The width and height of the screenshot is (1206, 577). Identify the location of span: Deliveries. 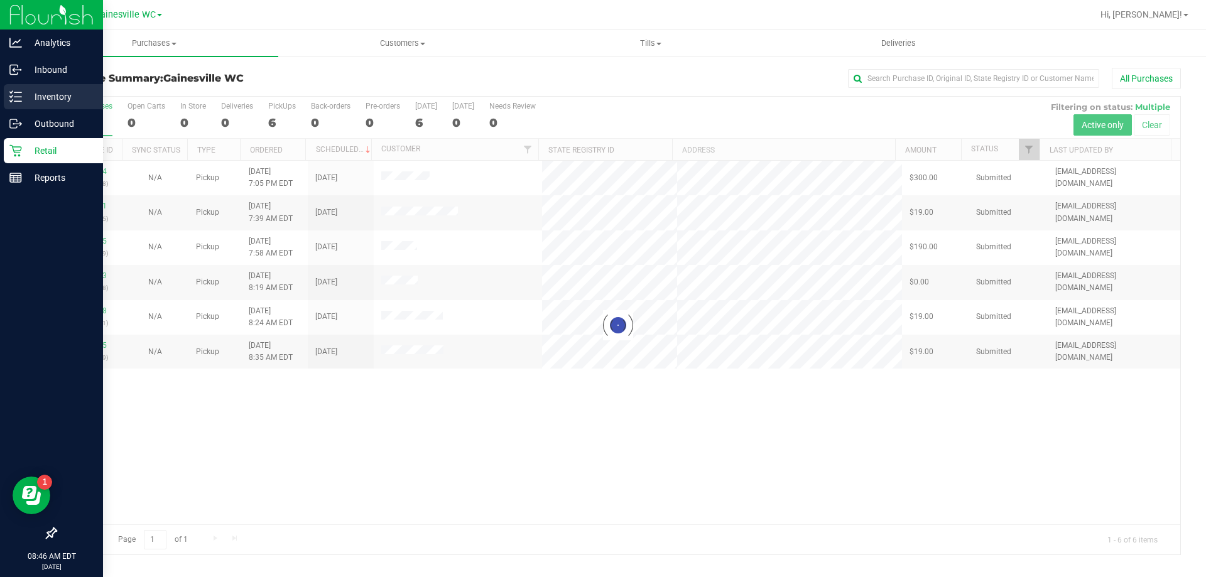
(898, 43).